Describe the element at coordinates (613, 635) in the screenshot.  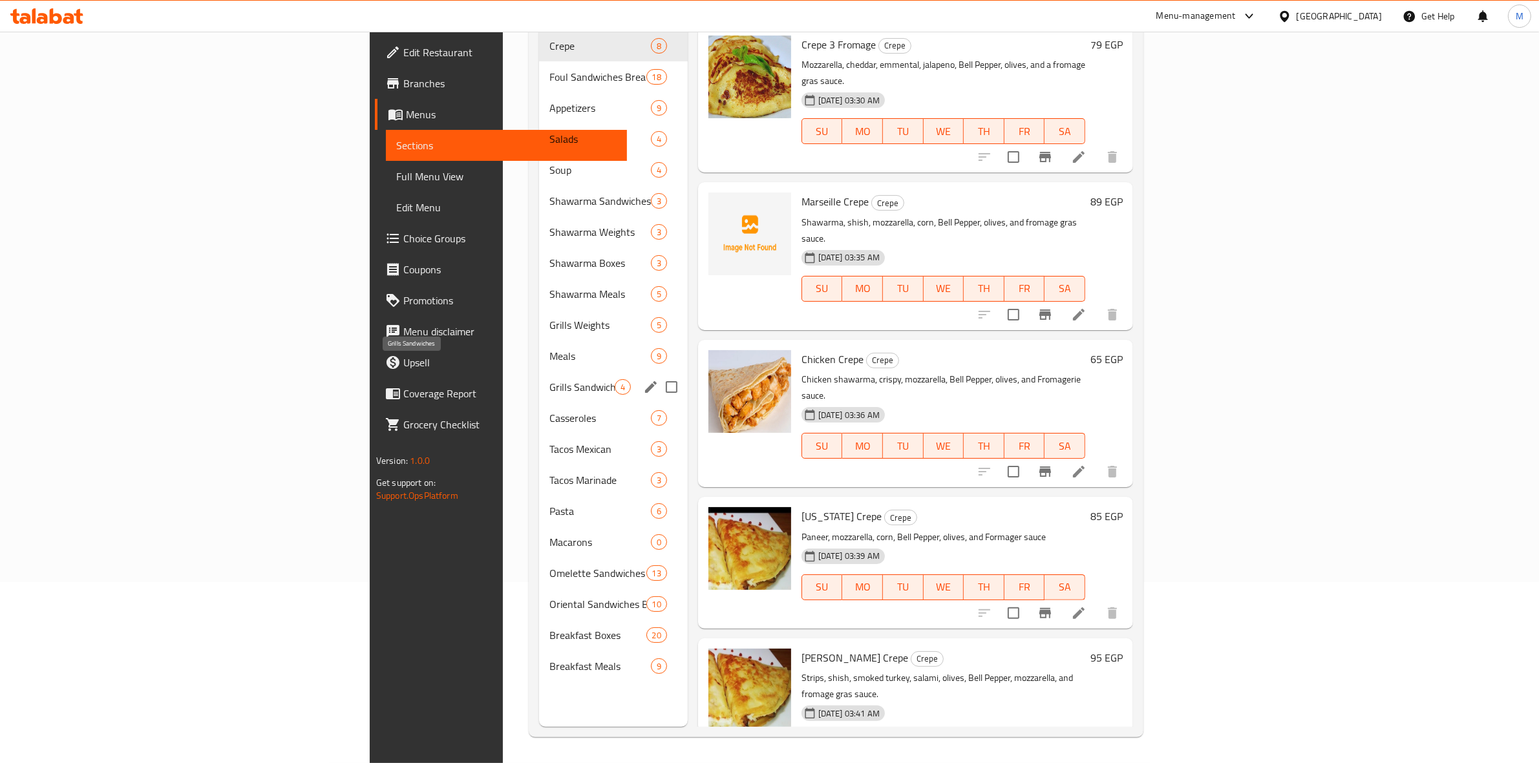
I see `div: Breakfast Boxes20` at that location.